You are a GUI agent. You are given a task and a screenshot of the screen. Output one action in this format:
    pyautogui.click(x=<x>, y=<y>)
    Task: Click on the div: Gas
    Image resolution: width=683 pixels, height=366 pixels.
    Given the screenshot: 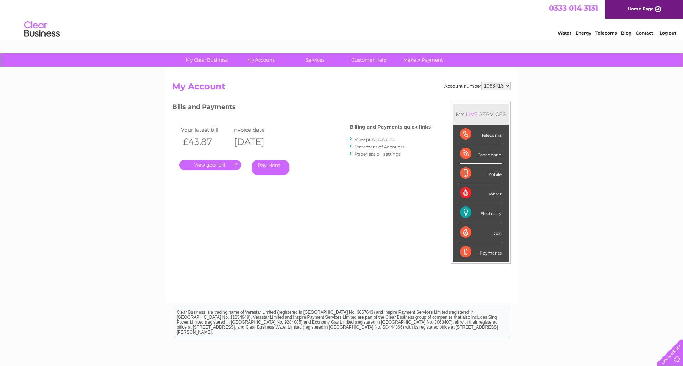 What is the action you would take?
    pyautogui.click(x=480, y=232)
    